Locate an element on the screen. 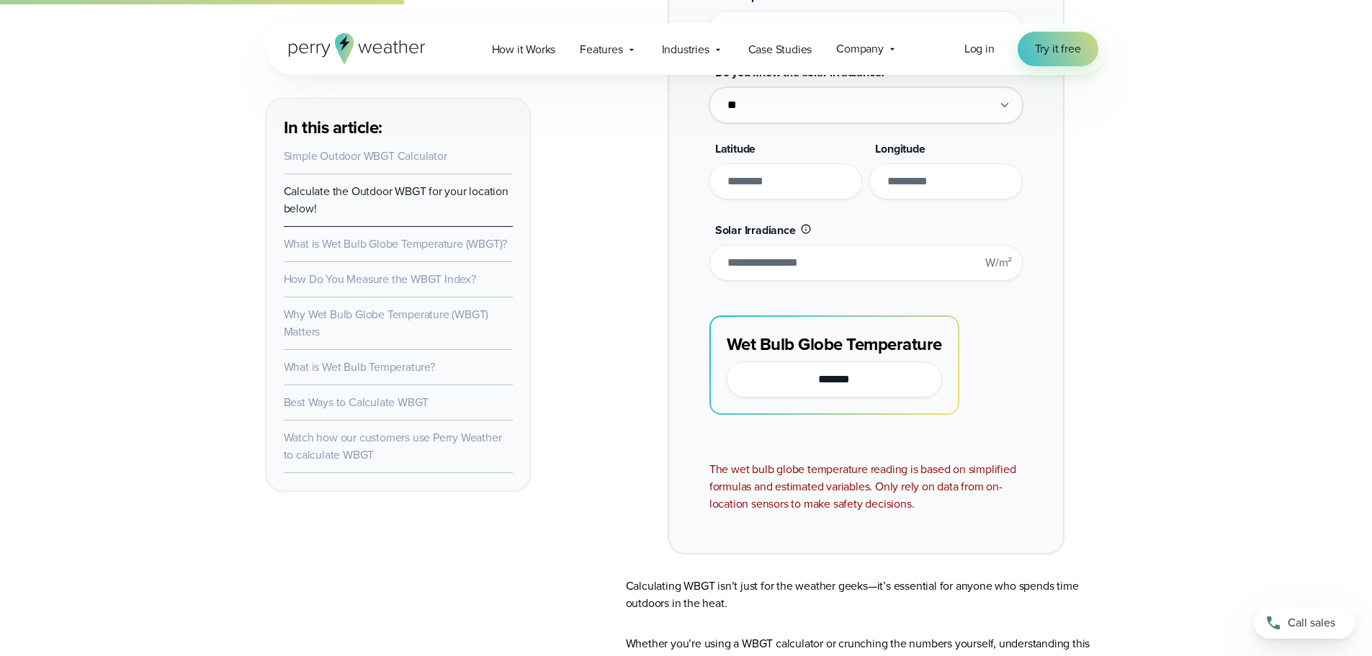 The width and height of the screenshot is (1372, 656). a: Log in is located at coordinates (980, 49).